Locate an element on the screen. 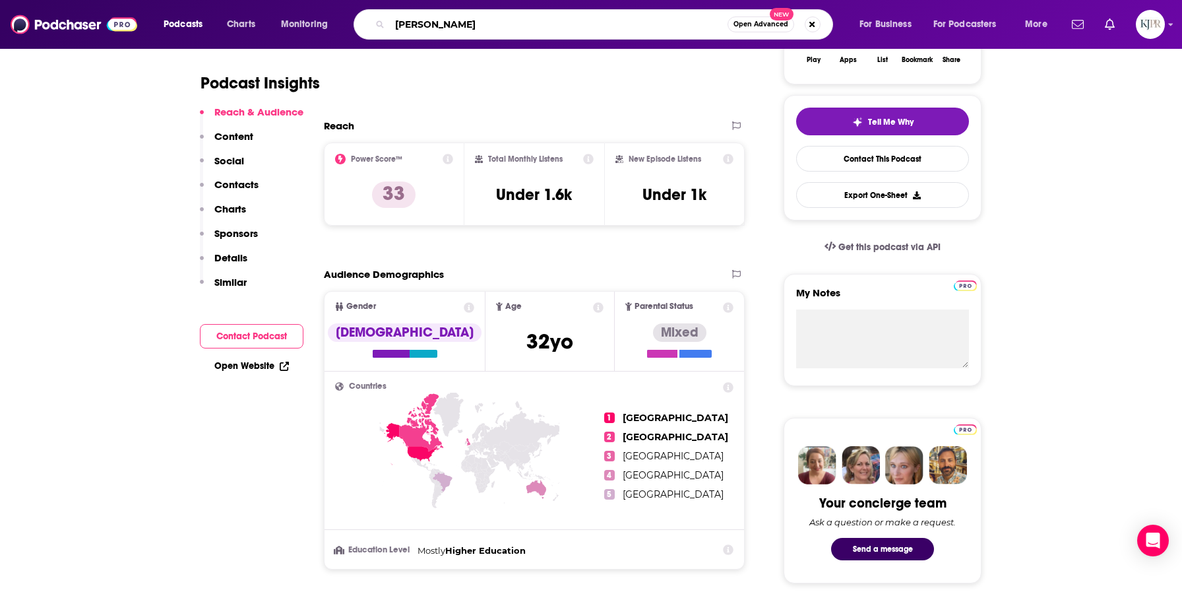 The width and height of the screenshot is (1182, 596). span: Open Advanced is located at coordinates (760, 24).